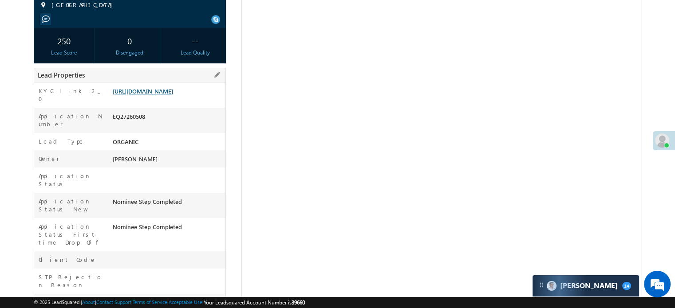 This screenshot has height=308, width=675. What do you see at coordinates (67, 260) in the screenshot?
I see `label: Client Code` at bounding box center [67, 260].